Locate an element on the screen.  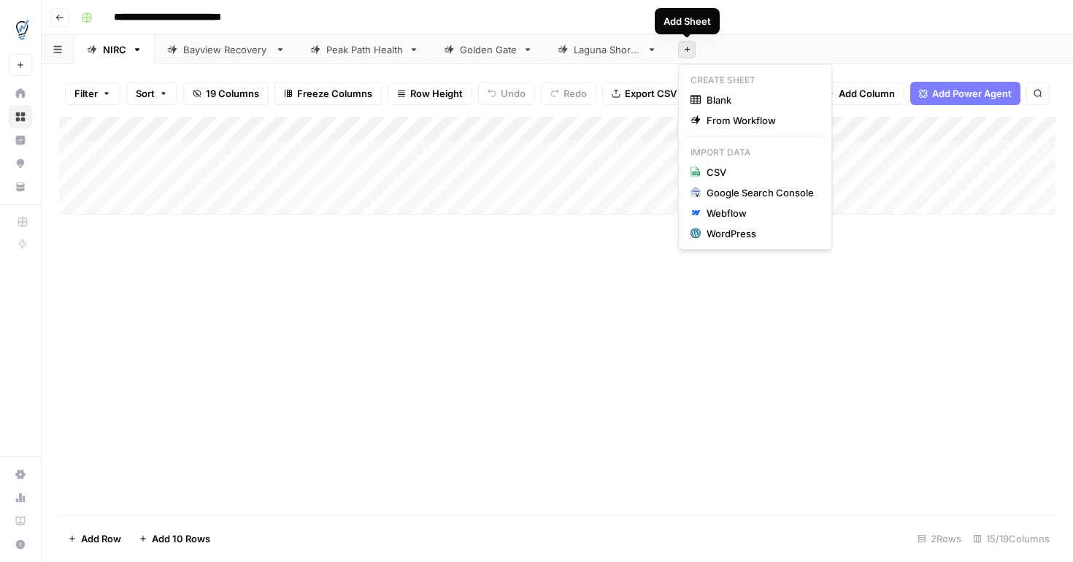
div: Laguna Shores is located at coordinates (608, 50).